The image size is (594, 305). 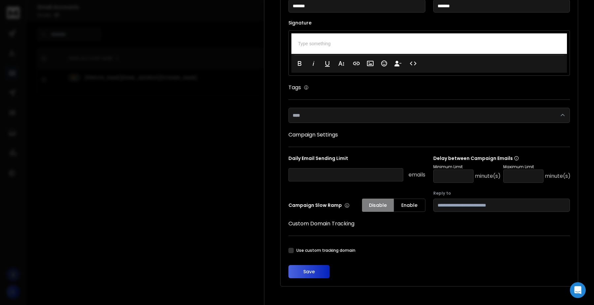 I want to click on label: Reply to, so click(x=502, y=193).